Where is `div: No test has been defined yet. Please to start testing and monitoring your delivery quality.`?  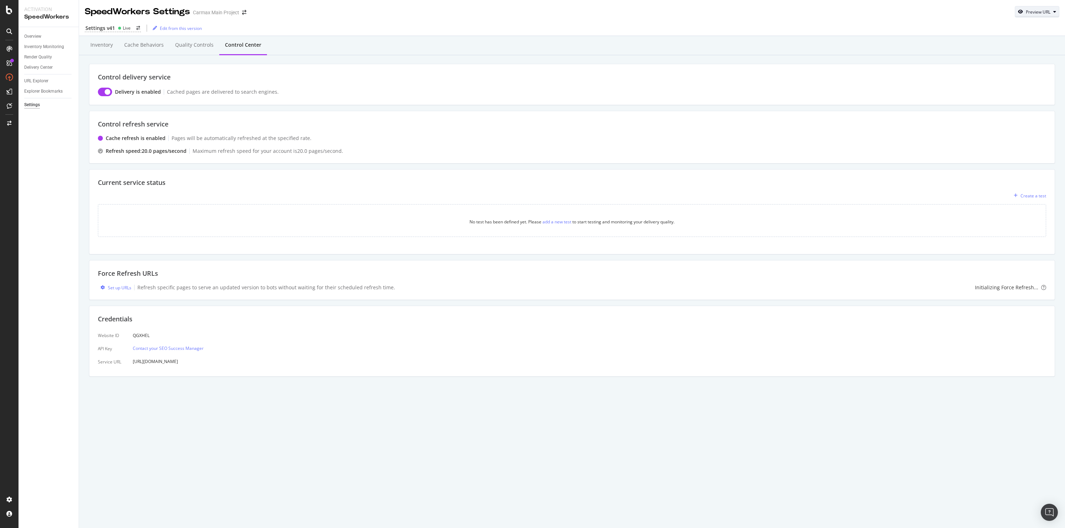 div: No test has been defined yet. Please to start testing and monitoring your delivery quality. is located at coordinates (572, 221).